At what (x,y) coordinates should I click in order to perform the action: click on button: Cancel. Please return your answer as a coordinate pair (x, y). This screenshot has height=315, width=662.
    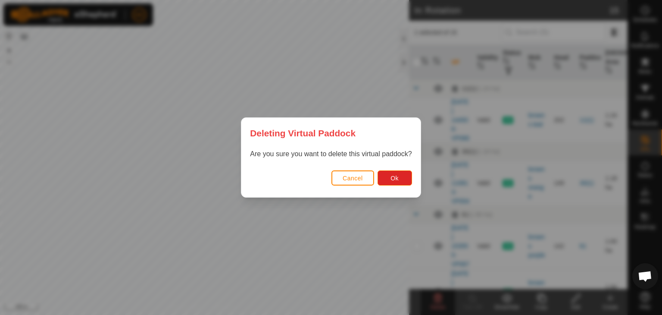
    Looking at the image, I should click on (353, 178).